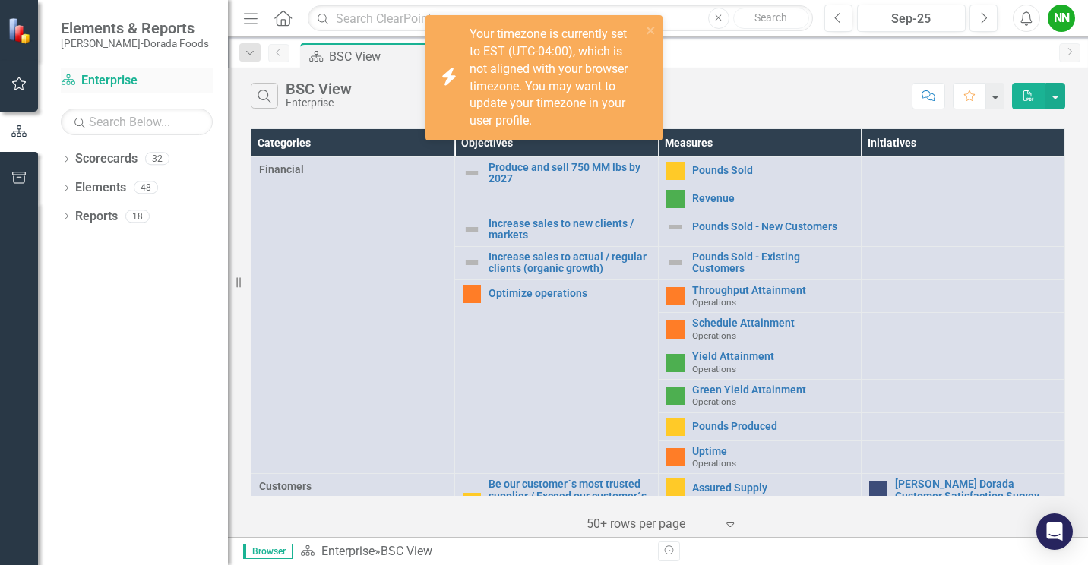 The height and width of the screenshot is (565, 1088). What do you see at coordinates (911, 18) in the screenshot?
I see `button: Sep-25` at bounding box center [911, 18].